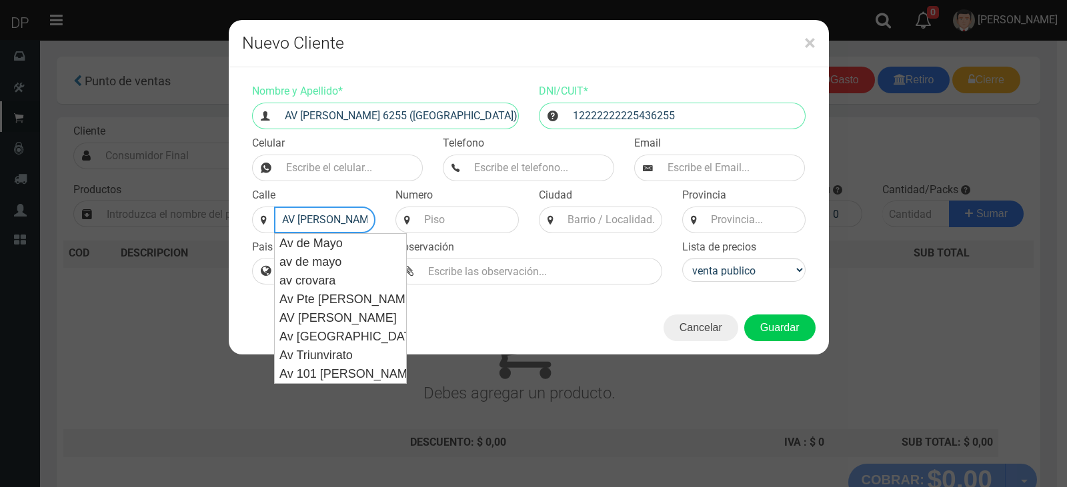  I want to click on input: Piso, so click(468, 220).